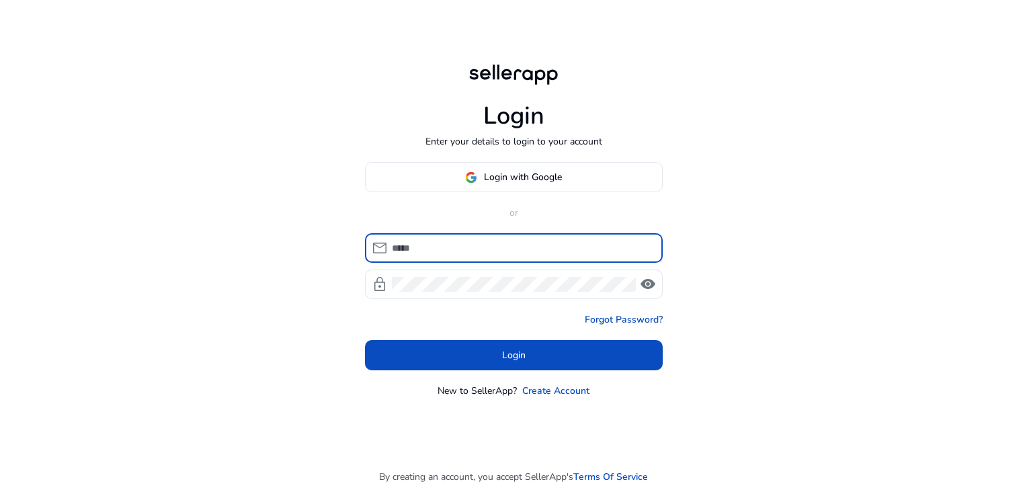 The width and height of the screenshot is (1027, 496). Describe the element at coordinates (513, 177) in the screenshot. I see `button: Login with Google` at that location.